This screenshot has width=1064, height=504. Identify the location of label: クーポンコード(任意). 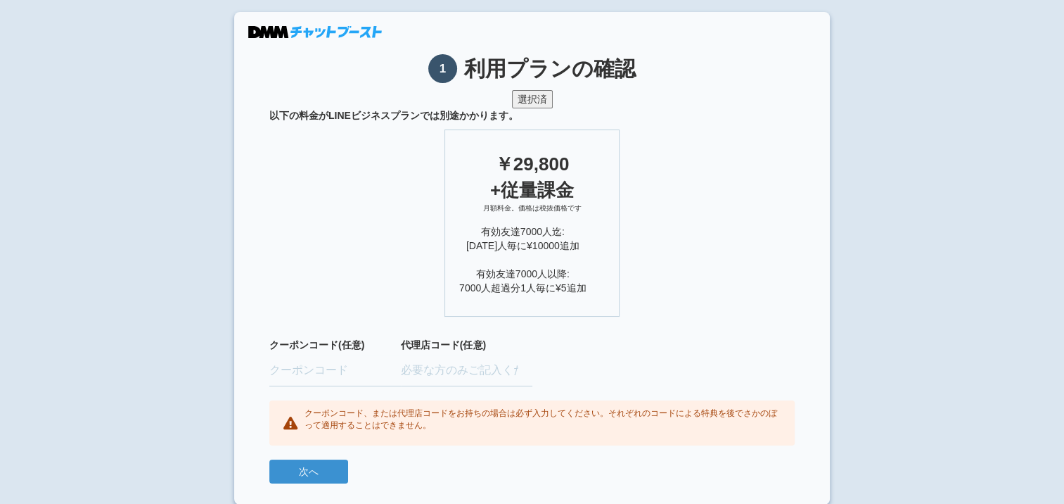
(335, 345).